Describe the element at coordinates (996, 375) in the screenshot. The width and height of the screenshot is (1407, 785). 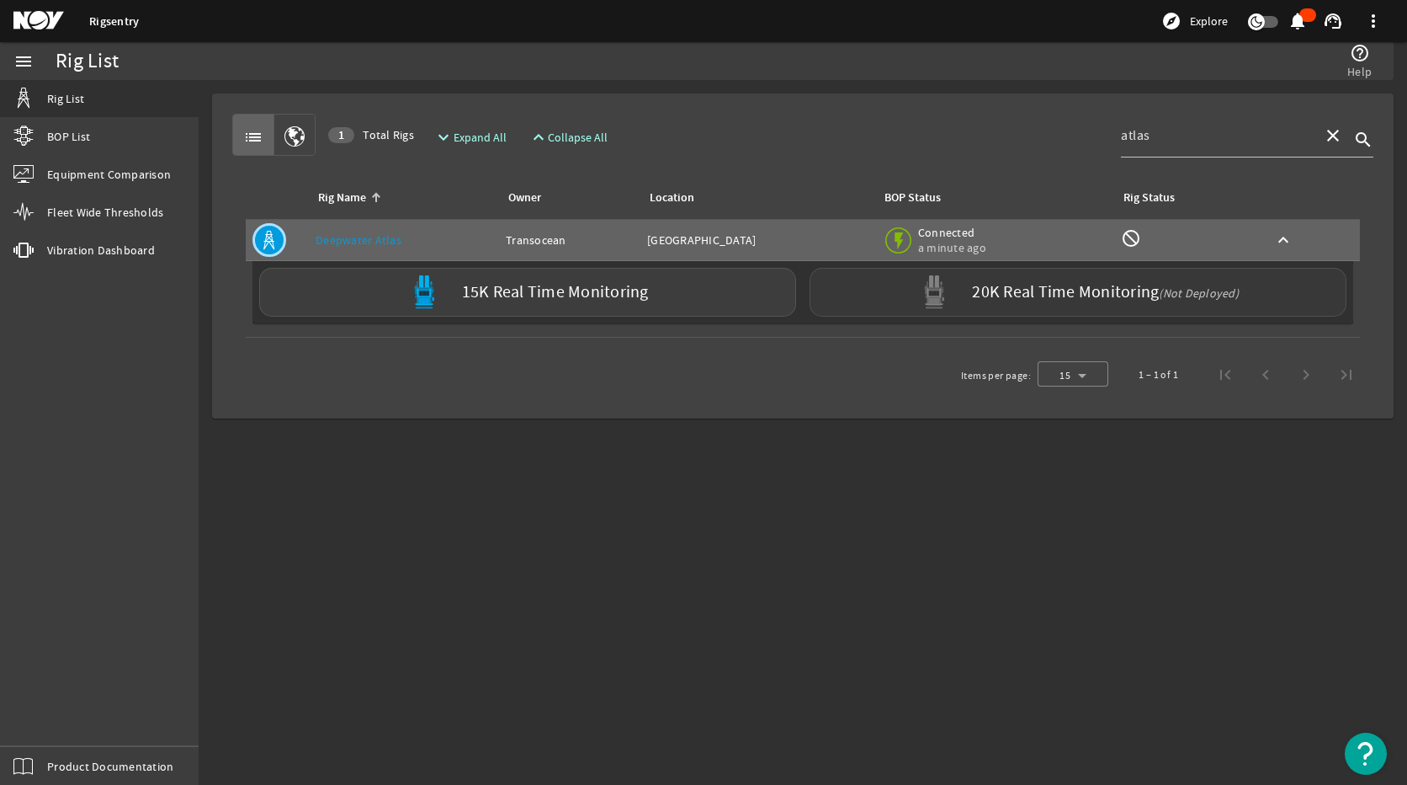
I see `div: Items per page:` at that location.